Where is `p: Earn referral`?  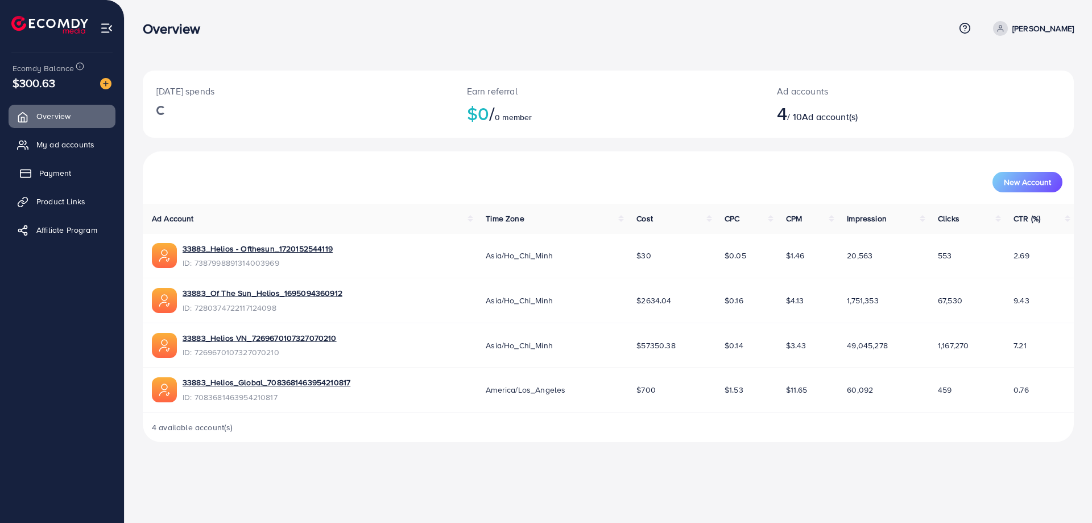
p: Earn referral is located at coordinates (609, 91).